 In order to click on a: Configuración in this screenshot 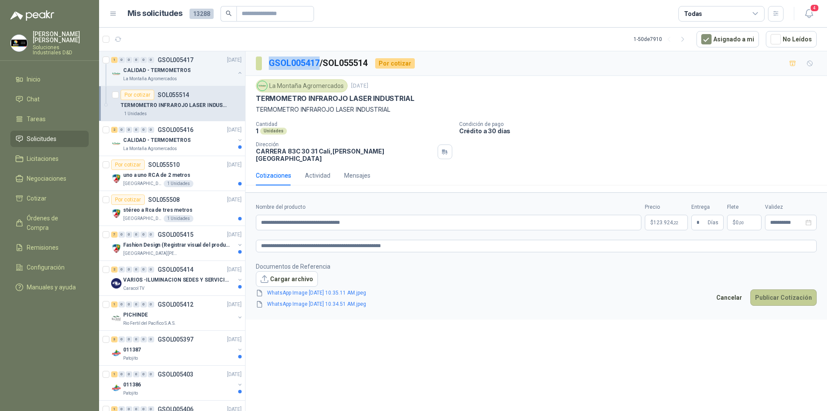, I will do `click(50, 267)`.